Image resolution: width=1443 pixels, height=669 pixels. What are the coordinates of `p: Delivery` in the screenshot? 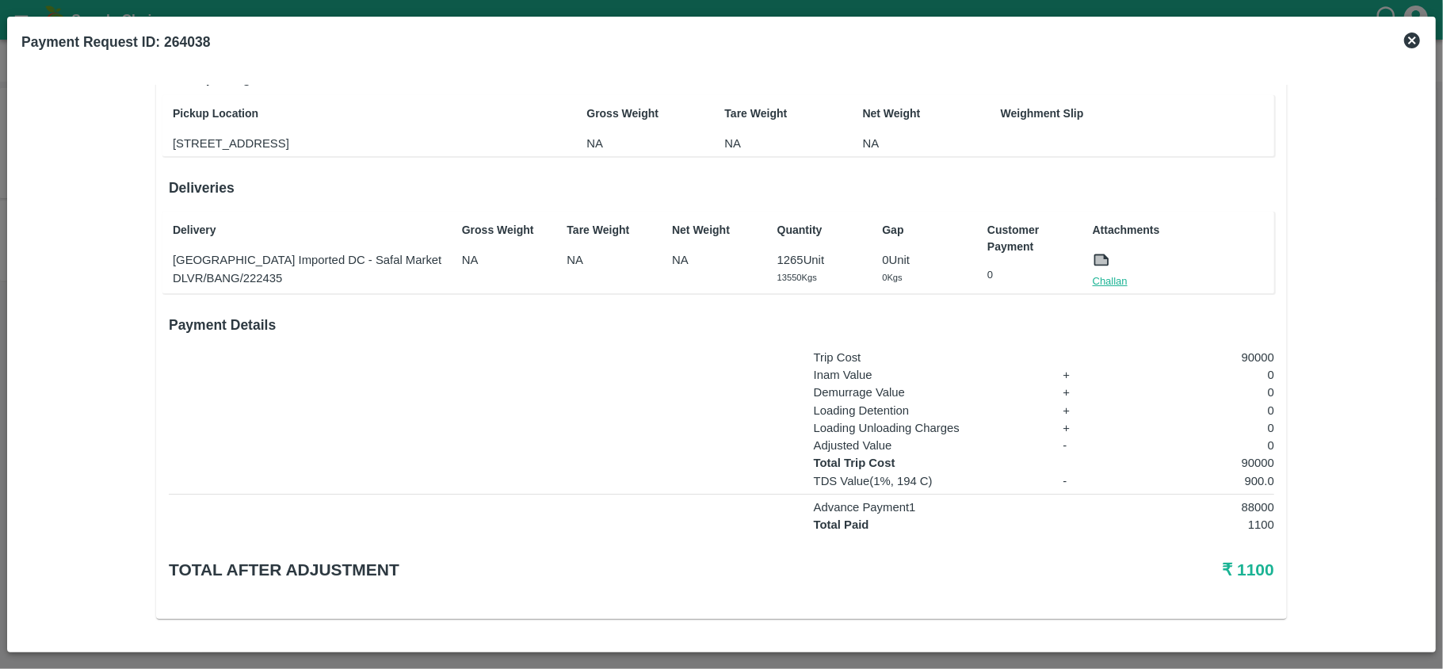 It's located at (307, 230).